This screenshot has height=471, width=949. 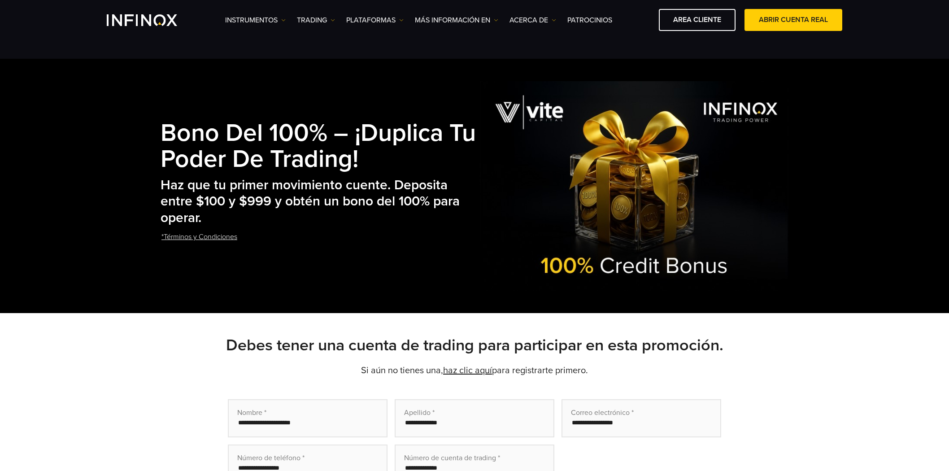 I want to click on a: ABRIR CUENTA REAL, so click(x=794, y=20).